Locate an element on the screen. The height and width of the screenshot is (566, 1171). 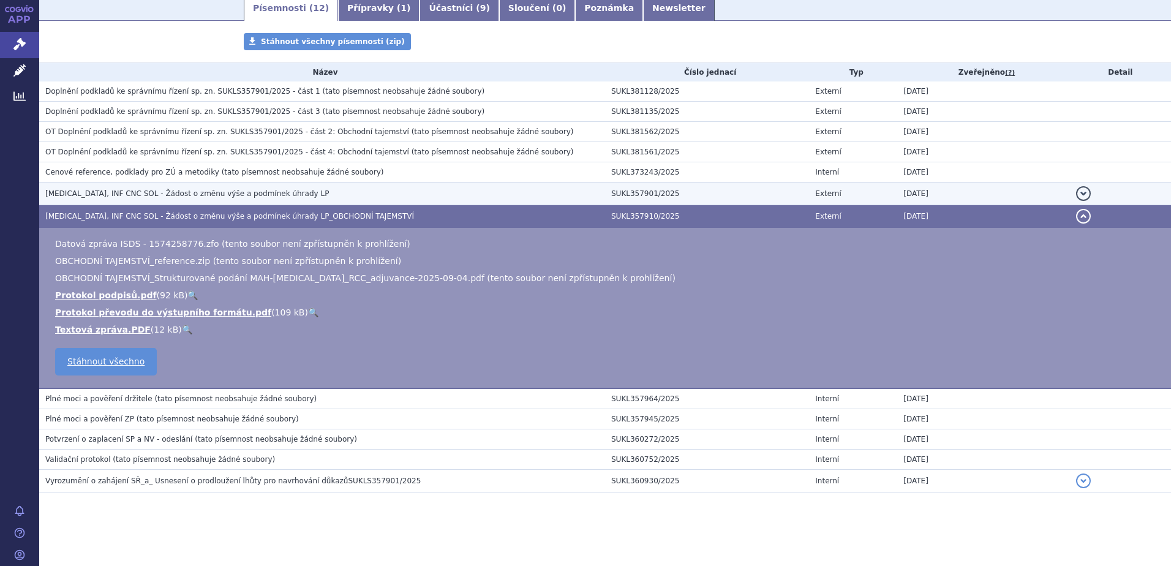
a: Protokol převodu do výstupního formátu.pdf is located at coordinates (163, 312).